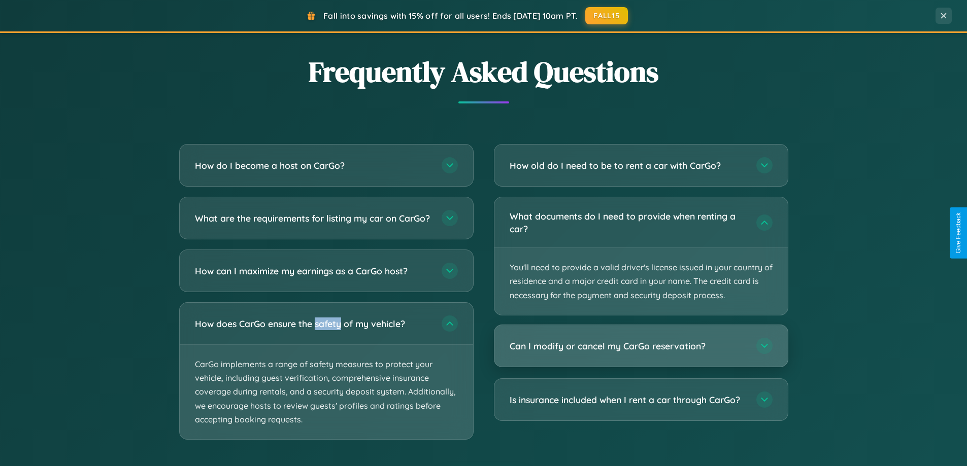 This screenshot has height=466, width=967. Describe the element at coordinates (628, 165) in the screenshot. I see `h3: How old do I need to be to rent a car with CarGo?` at that location.